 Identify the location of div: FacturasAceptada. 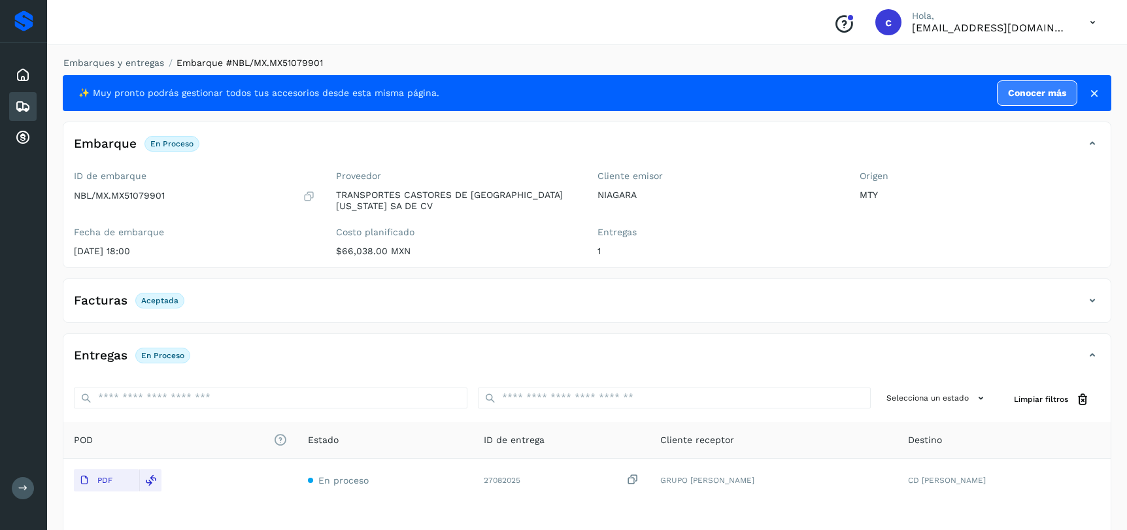
(587, 306).